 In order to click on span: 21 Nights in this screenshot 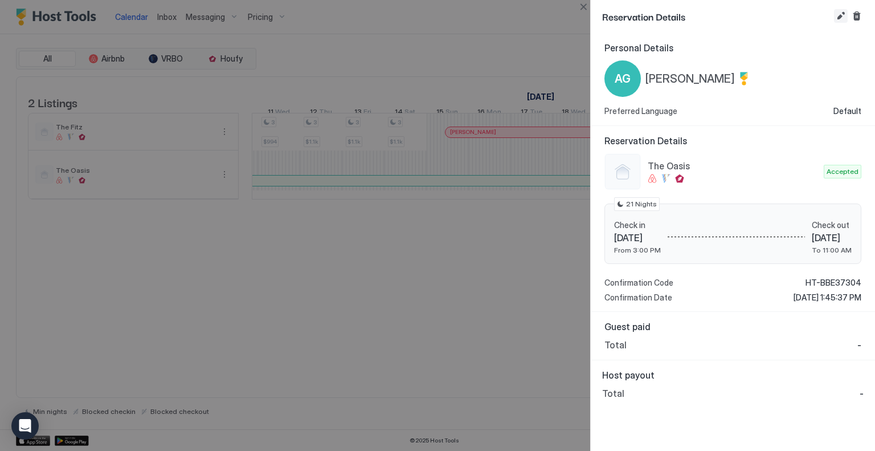, I will do `click(641, 204)`.